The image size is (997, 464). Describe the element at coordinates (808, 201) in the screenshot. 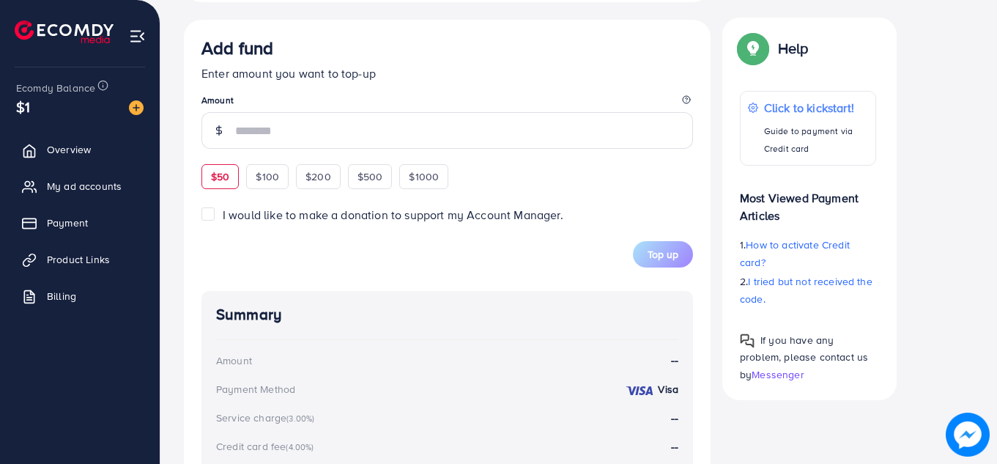

I see `p: Most Viewed Payment Articles` at that location.